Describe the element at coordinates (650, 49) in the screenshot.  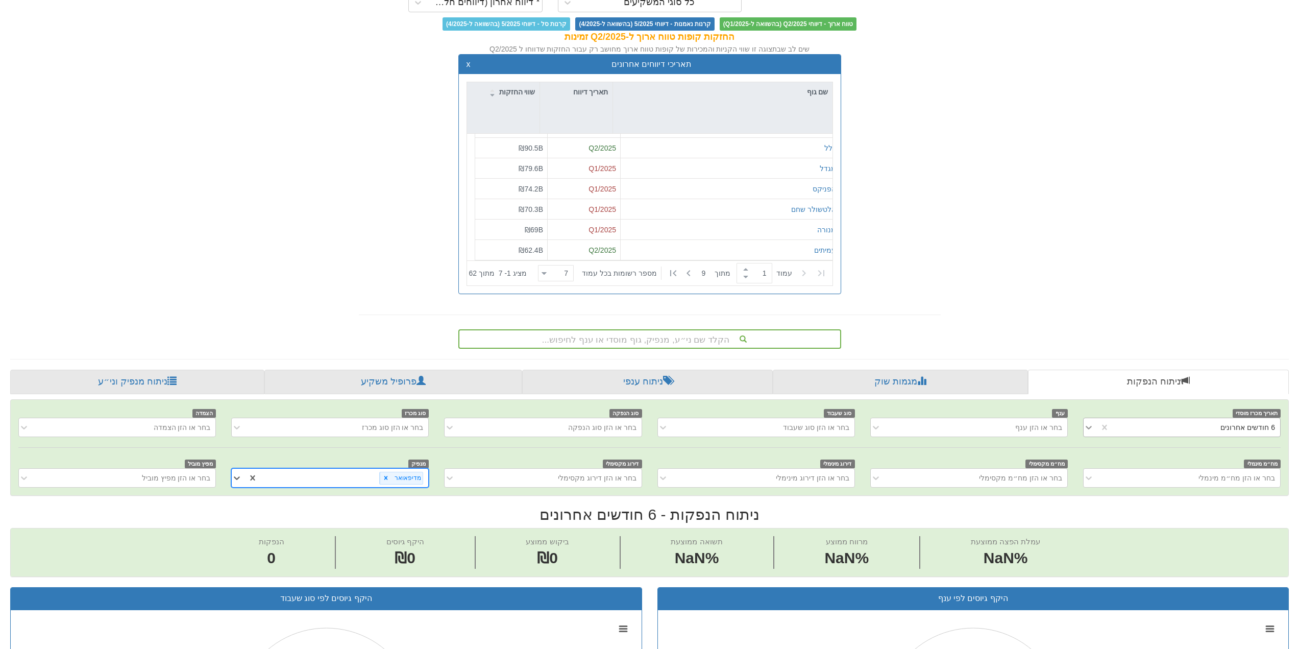
I see `div: שים לב שבתצוגה זו שווי הקניות והמכירות של קופות טווח ארוך מחושב רק עבור החזקות שדווחו ל Q2/2025` at that location.